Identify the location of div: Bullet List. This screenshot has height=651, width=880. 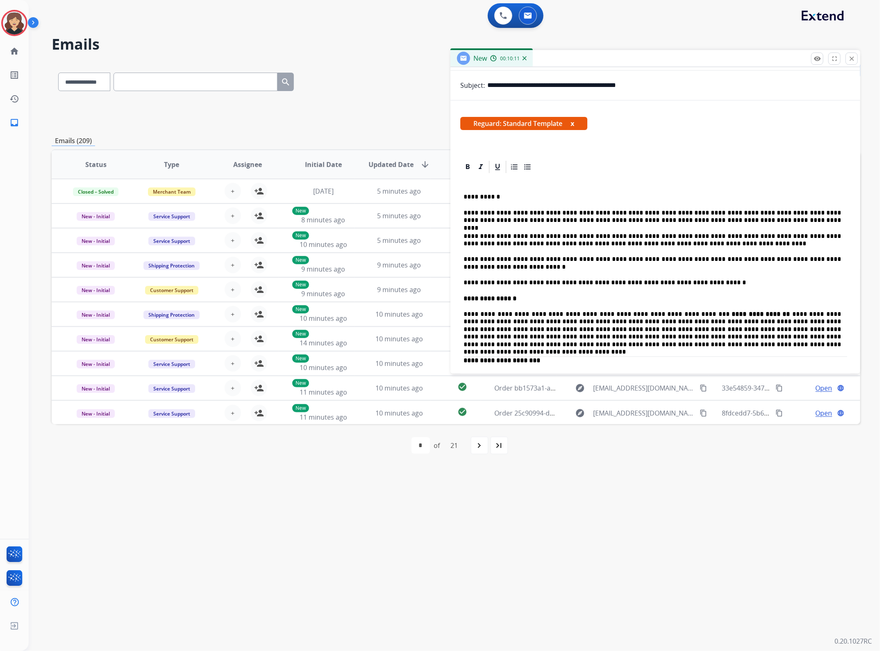
(528, 167).